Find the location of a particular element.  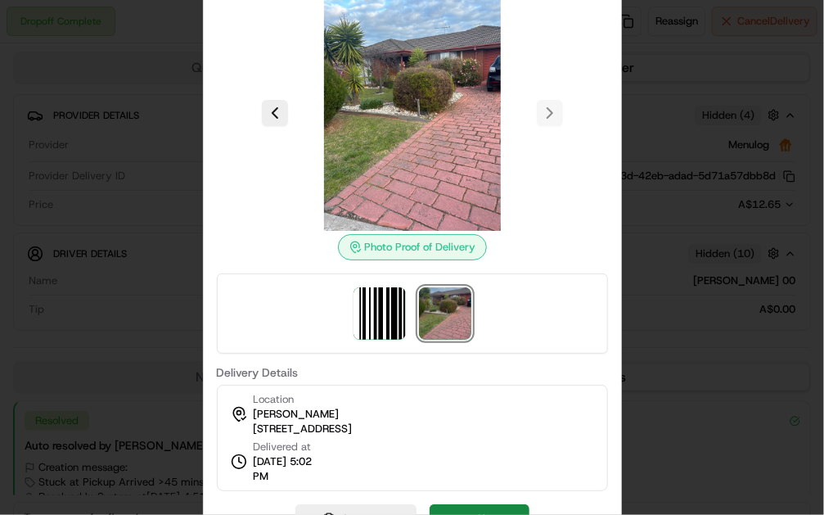

button: barcode_scan_on_pickup image is located at coordinates (380, 313).